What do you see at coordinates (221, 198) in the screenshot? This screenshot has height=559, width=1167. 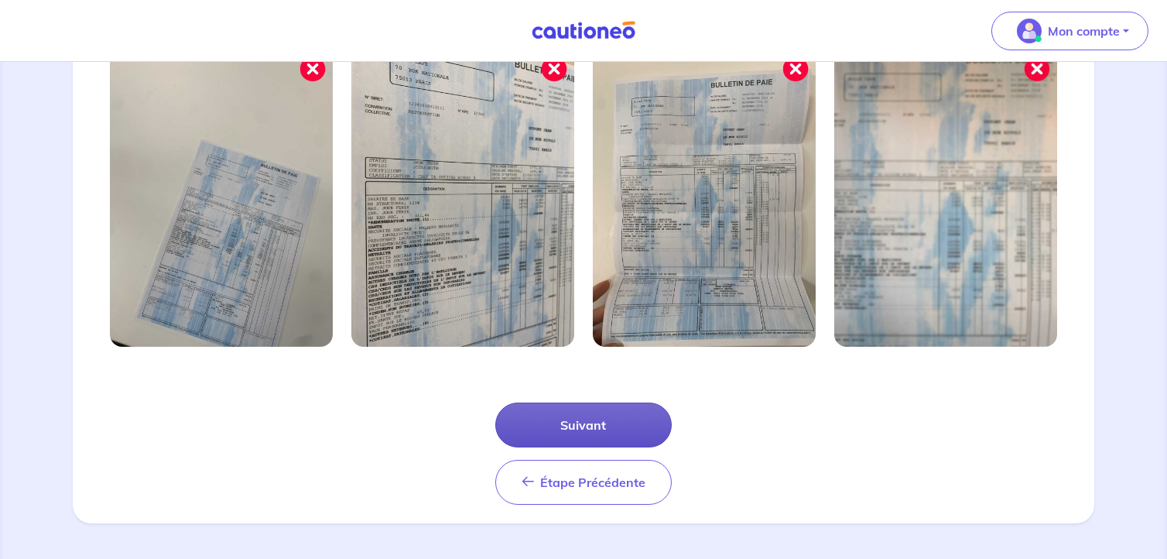 I see `img: Image mal cadrée 1` at bounding box center [221, 198].